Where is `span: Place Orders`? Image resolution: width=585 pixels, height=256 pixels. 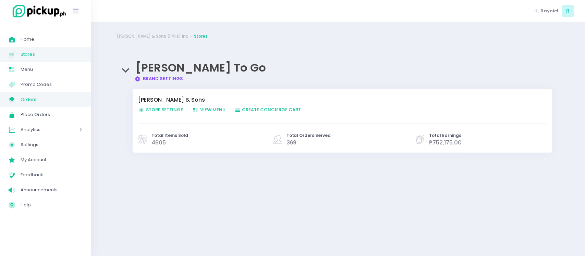
span: Place Orders is located at coordinates (51, 115).